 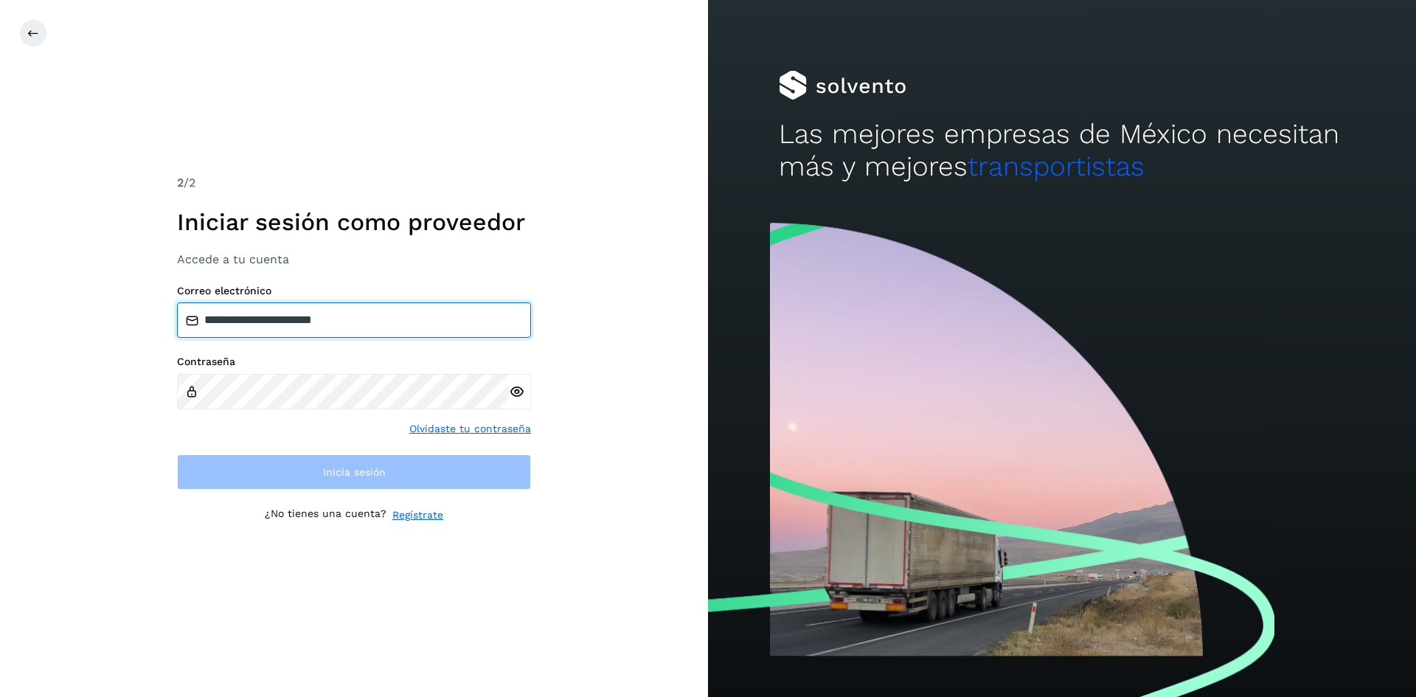 What do you see at coordinates (354, 183) in the screenshot?
I see `div: /2` at bounding box center [354, 183].